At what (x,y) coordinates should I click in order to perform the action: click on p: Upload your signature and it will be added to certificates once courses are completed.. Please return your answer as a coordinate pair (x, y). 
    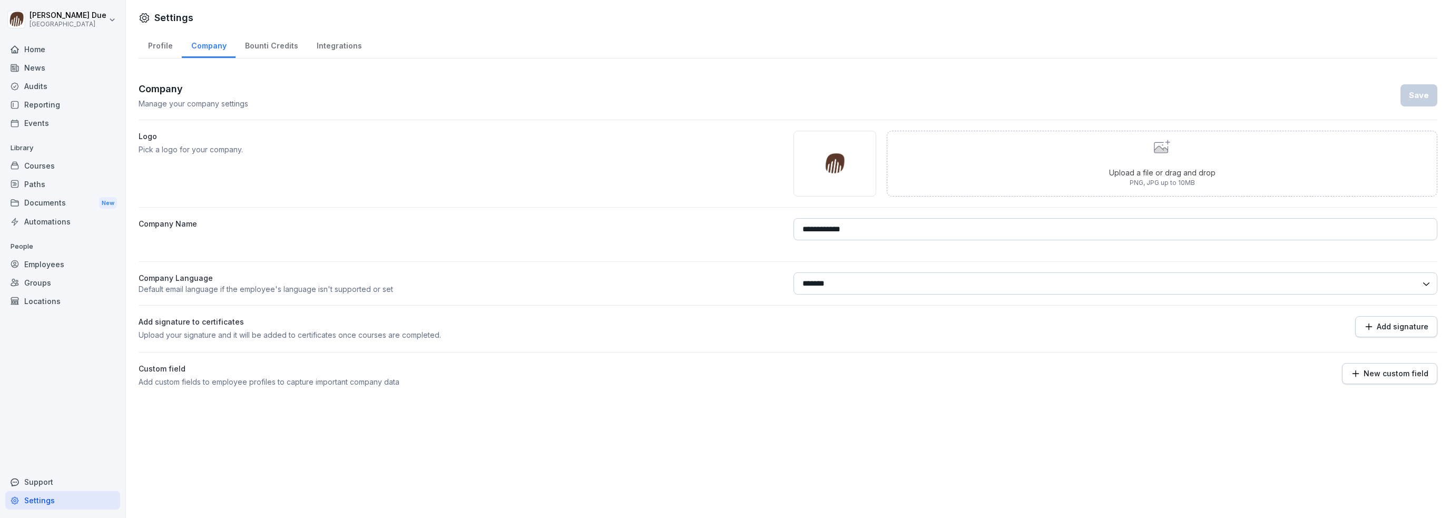
    Looking at the image, I should click on (461, 335).